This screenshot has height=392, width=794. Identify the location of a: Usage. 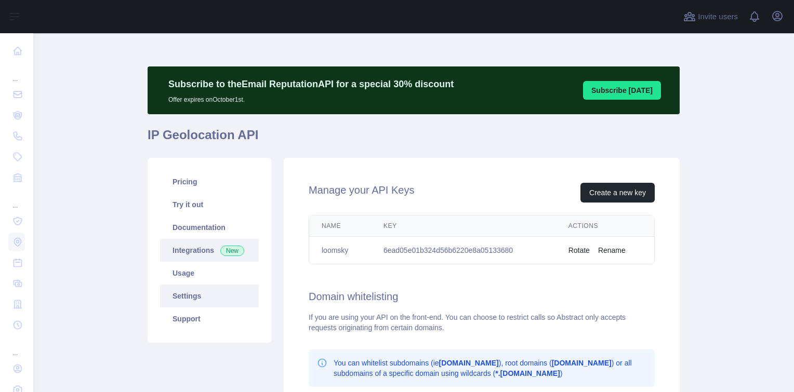
(209, 273).